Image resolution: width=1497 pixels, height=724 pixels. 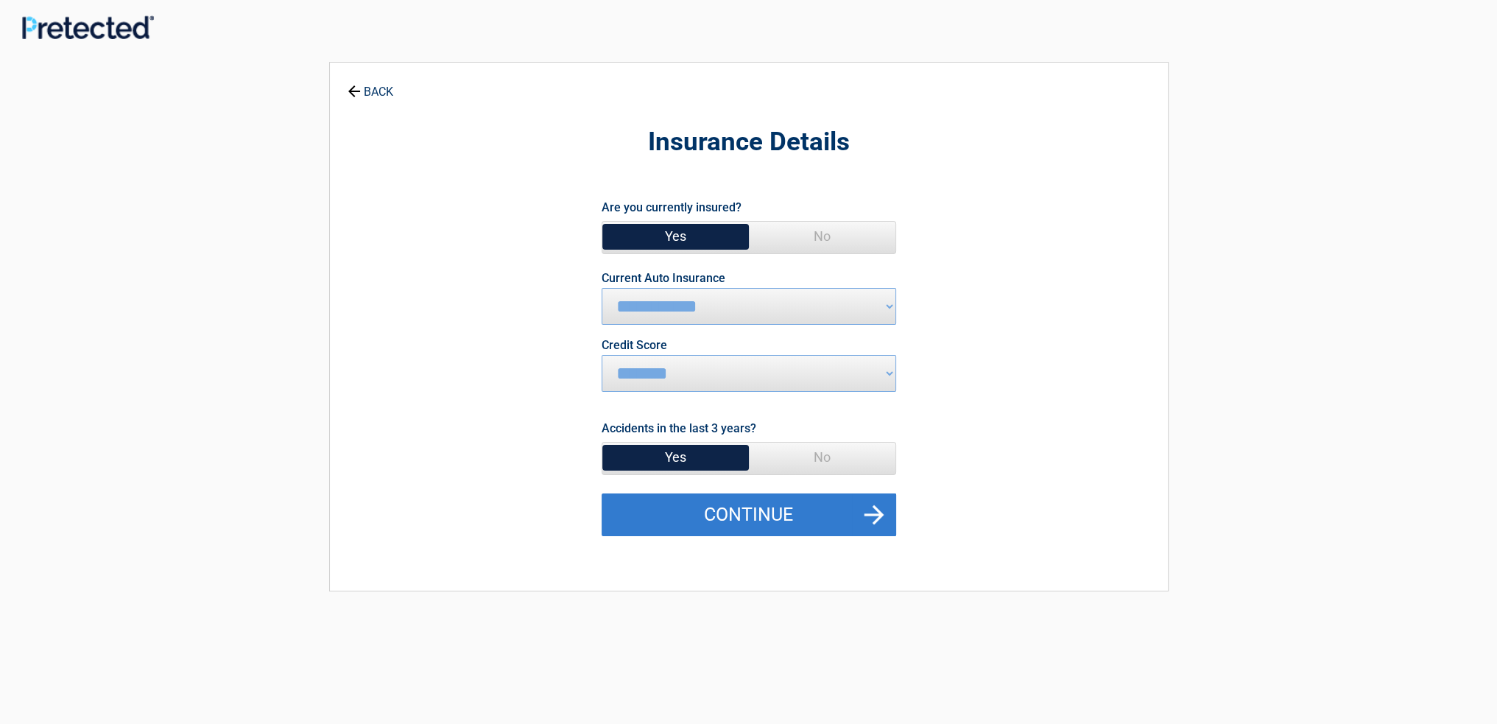 I want to click on h2: Insurance Details, so click(x=749, y=142).